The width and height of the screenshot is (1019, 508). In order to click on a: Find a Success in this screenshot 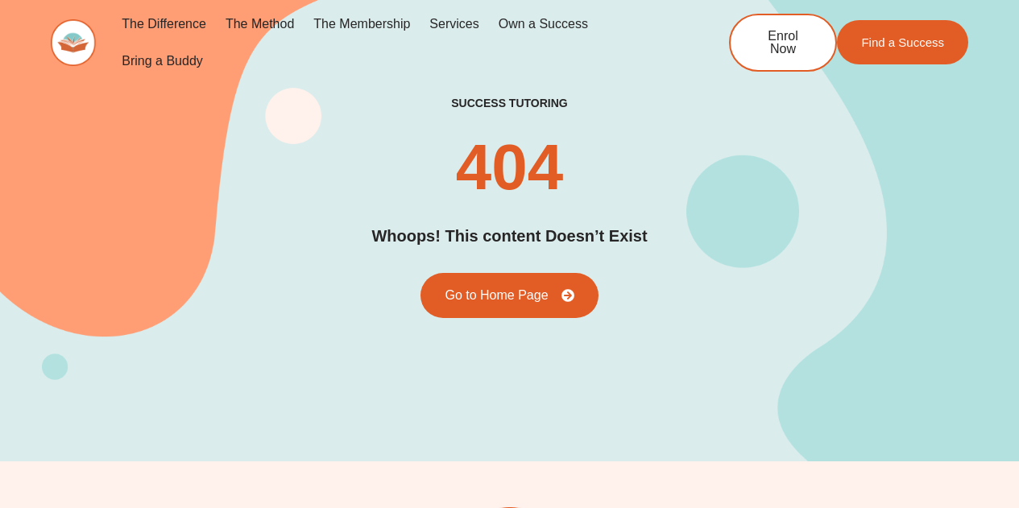, I will do `click(902, 42)`.